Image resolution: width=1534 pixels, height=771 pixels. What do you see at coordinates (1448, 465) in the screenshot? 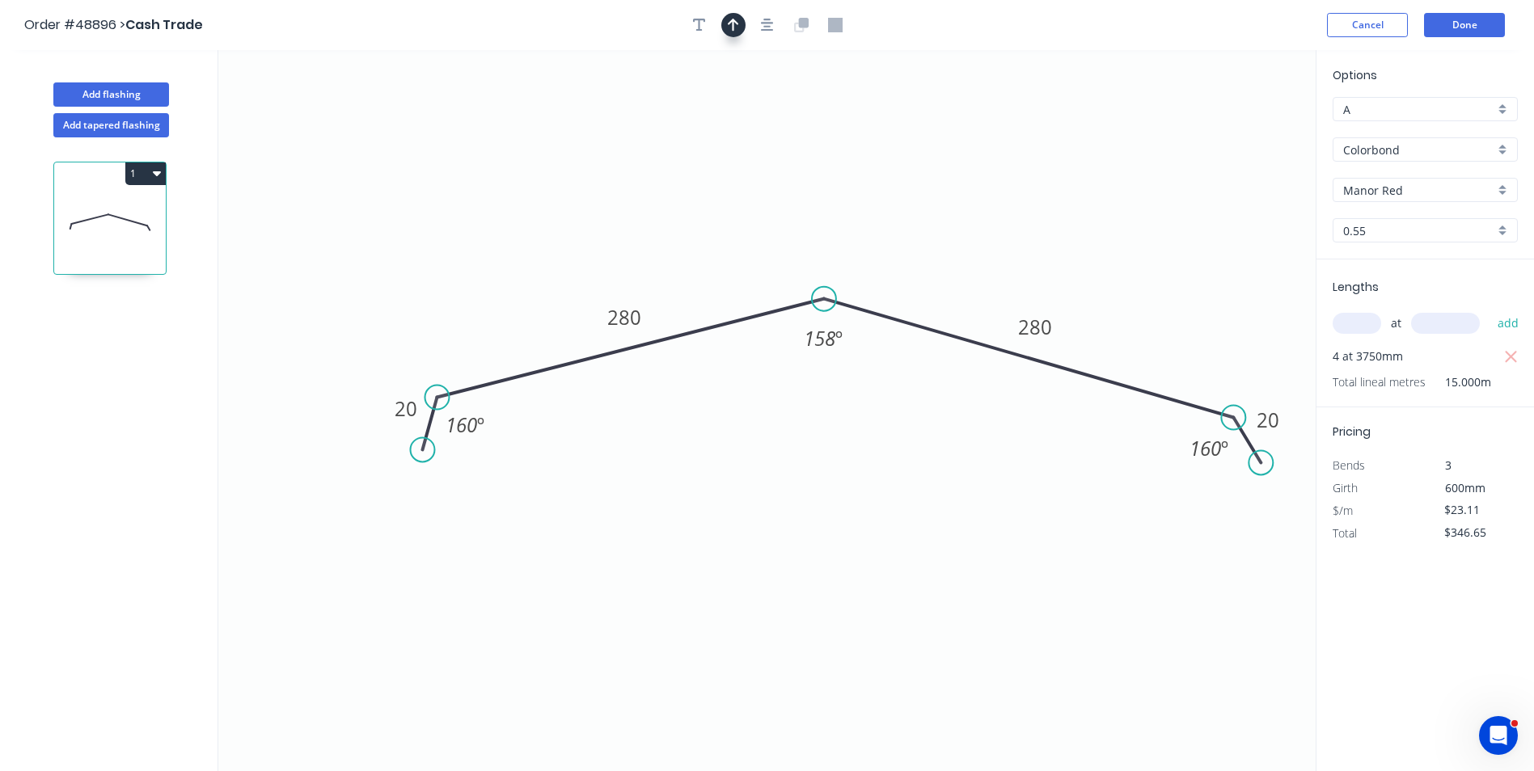
I see `span: 3` at bounding box center [1448, 465].